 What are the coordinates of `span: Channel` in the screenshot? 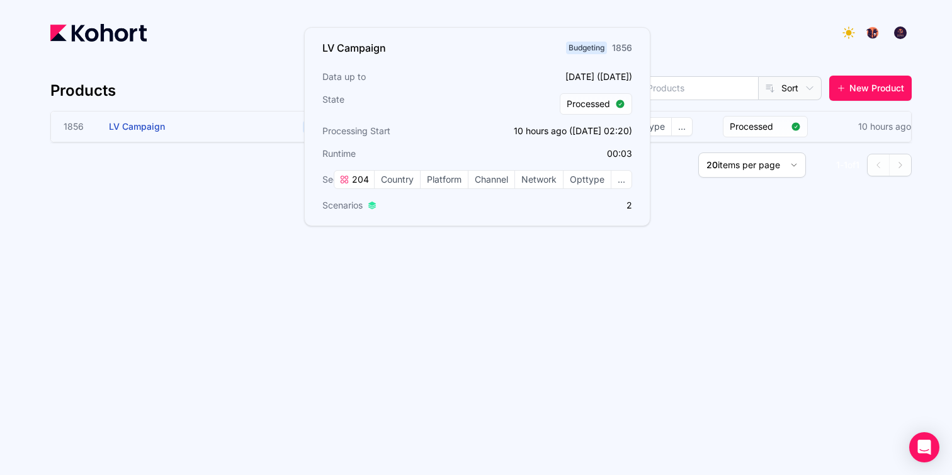 It's located at (491, 179).